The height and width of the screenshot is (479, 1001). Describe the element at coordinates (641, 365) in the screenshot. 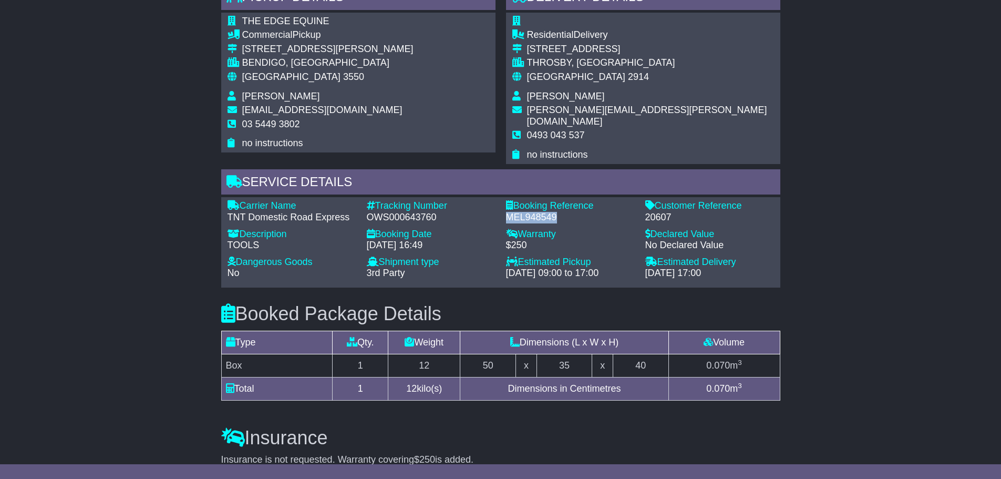

I see `td: 40` at that location.